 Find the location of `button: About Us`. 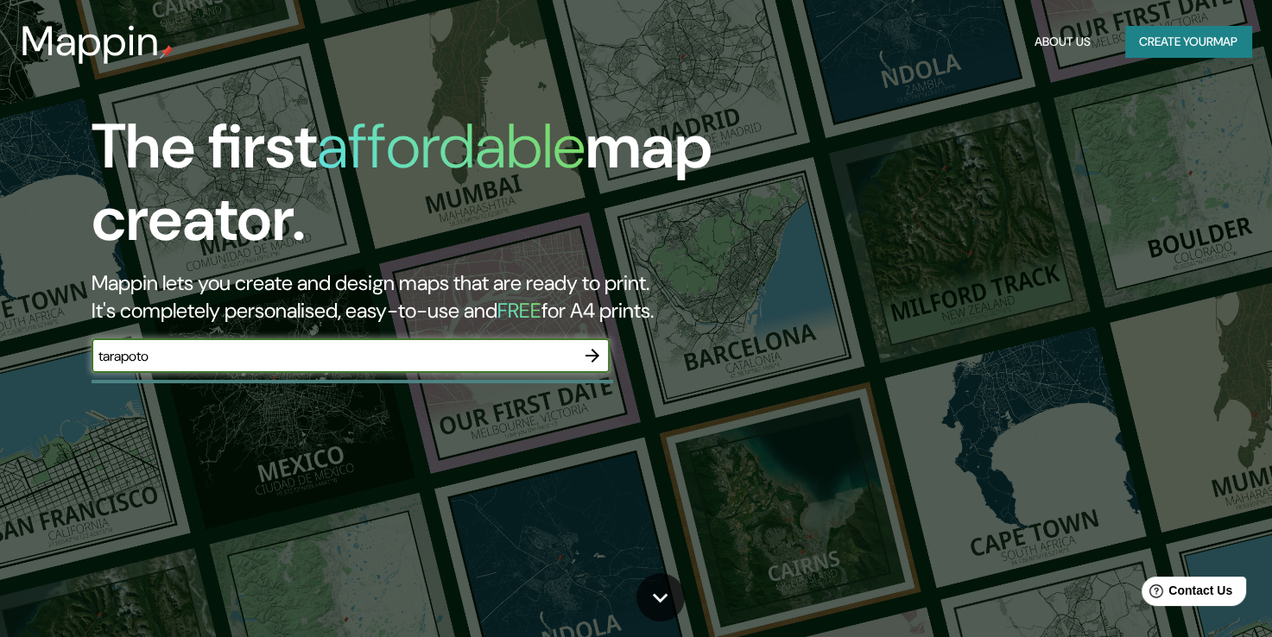

button: About Us is located at coordinates (1062, 41).